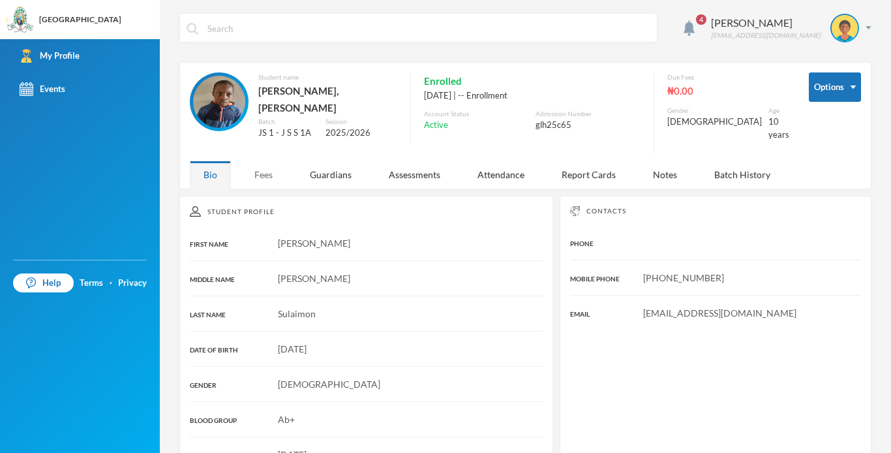 Image resolution: width=891 pixels, height=453 pixels. I want to click on div: Attendance, so click(501, 174).